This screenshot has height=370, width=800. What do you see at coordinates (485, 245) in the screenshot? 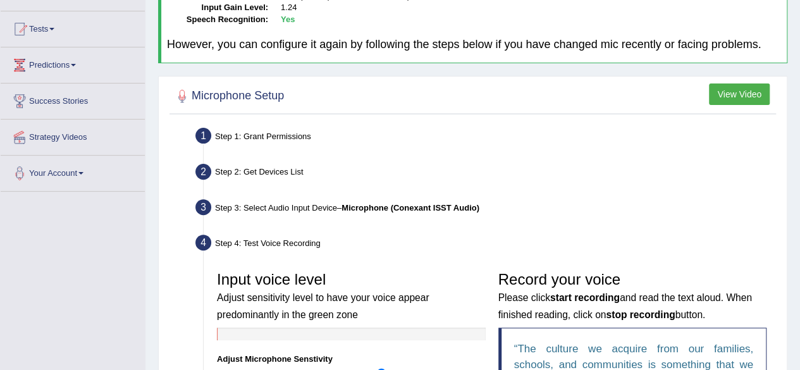
I see `div: Step 4: Test Voice Recording` at bounding box center [485, 245].